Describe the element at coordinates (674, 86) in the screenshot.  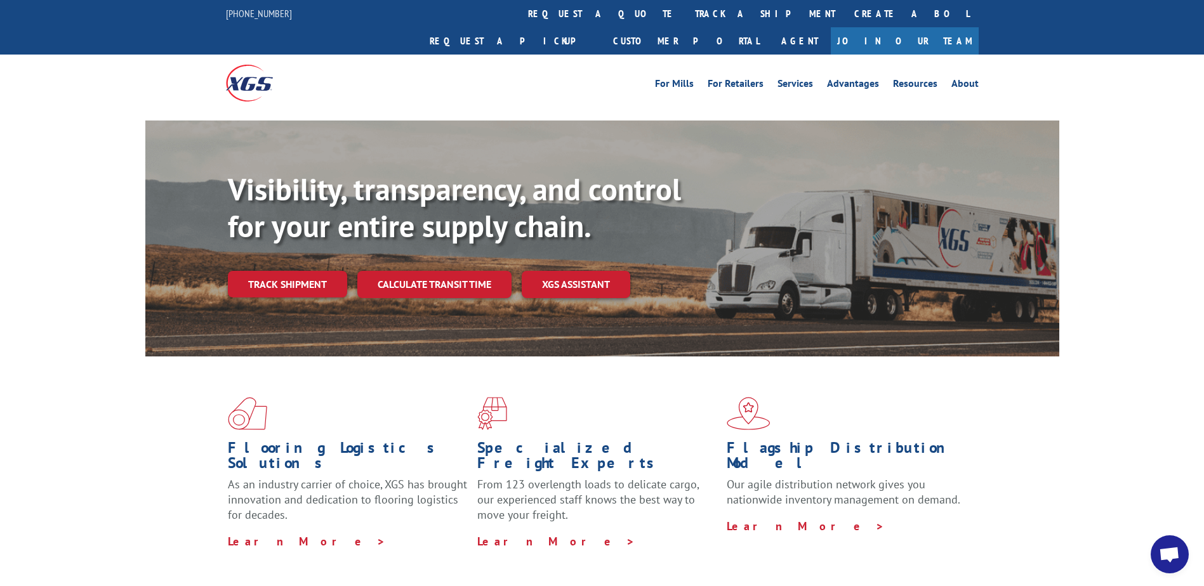
I see `a: For Mills` at that location.